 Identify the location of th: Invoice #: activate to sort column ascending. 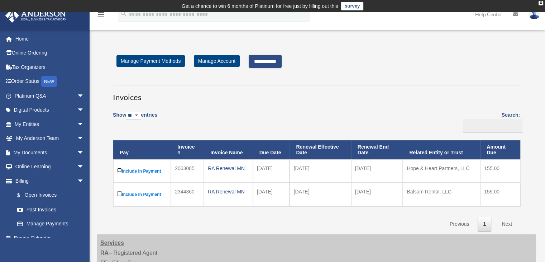
(187, 150).